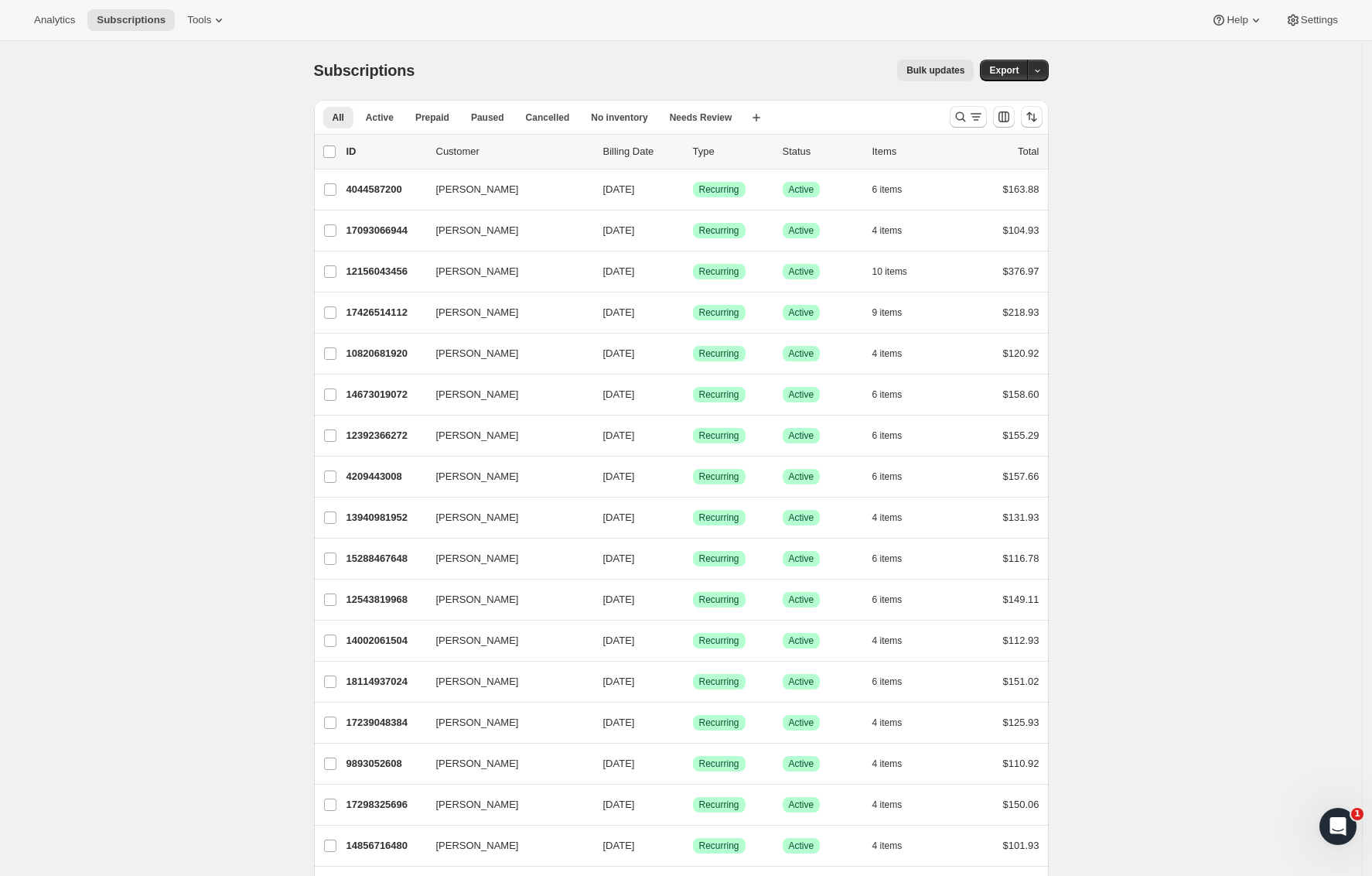  Describe the element at coordinates (1237, 20) in the screenshot. I see `span: Help` at that location.